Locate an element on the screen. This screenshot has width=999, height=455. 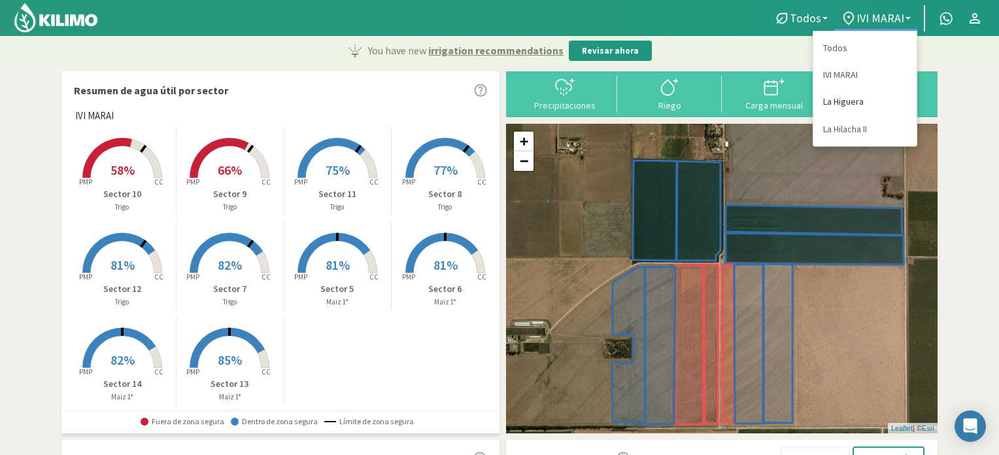
a: Zoom out is located at coordinates (524, 161).